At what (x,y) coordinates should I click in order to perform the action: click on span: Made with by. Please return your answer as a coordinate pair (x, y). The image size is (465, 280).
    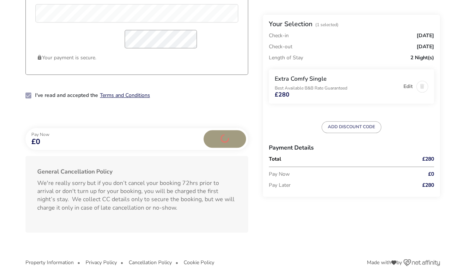
    Looking at the image, I should click on (384, 263).